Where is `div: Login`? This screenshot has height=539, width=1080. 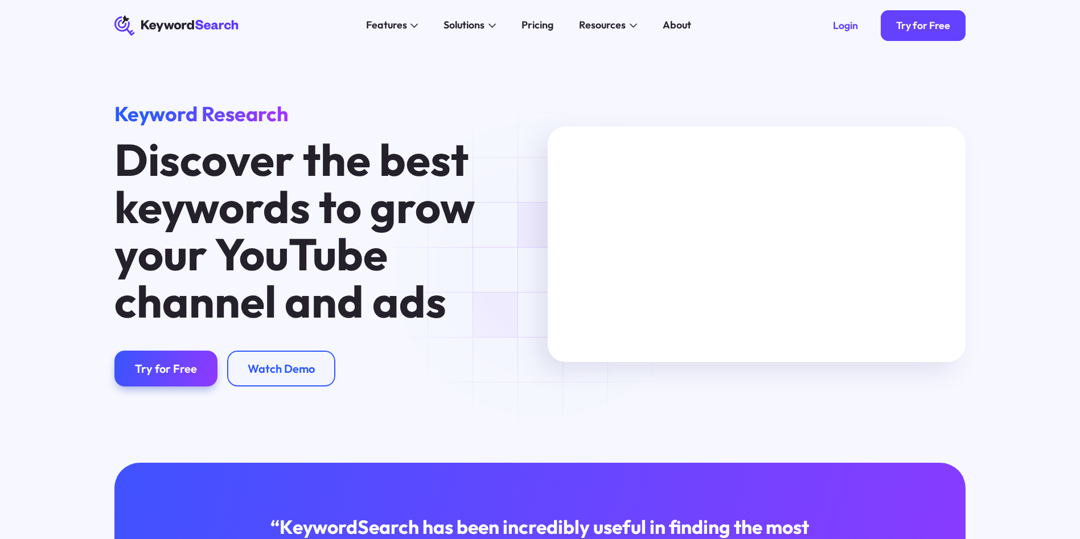 div: Login is located at coordinates (845, 26).